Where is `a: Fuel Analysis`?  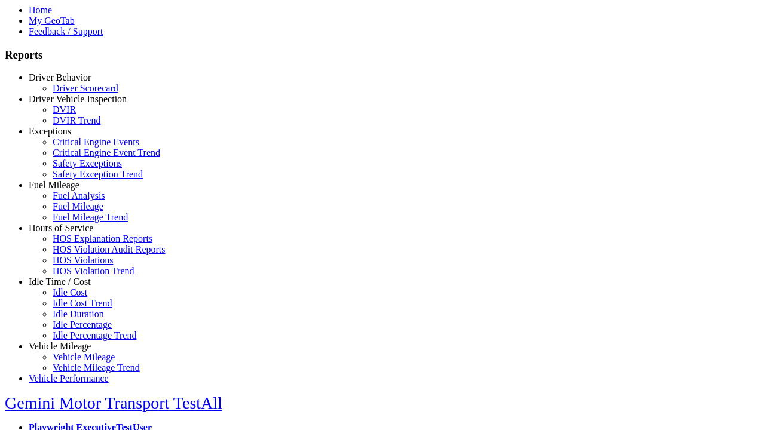 a: Fuel Analysis is located at coordinates (79, 195).